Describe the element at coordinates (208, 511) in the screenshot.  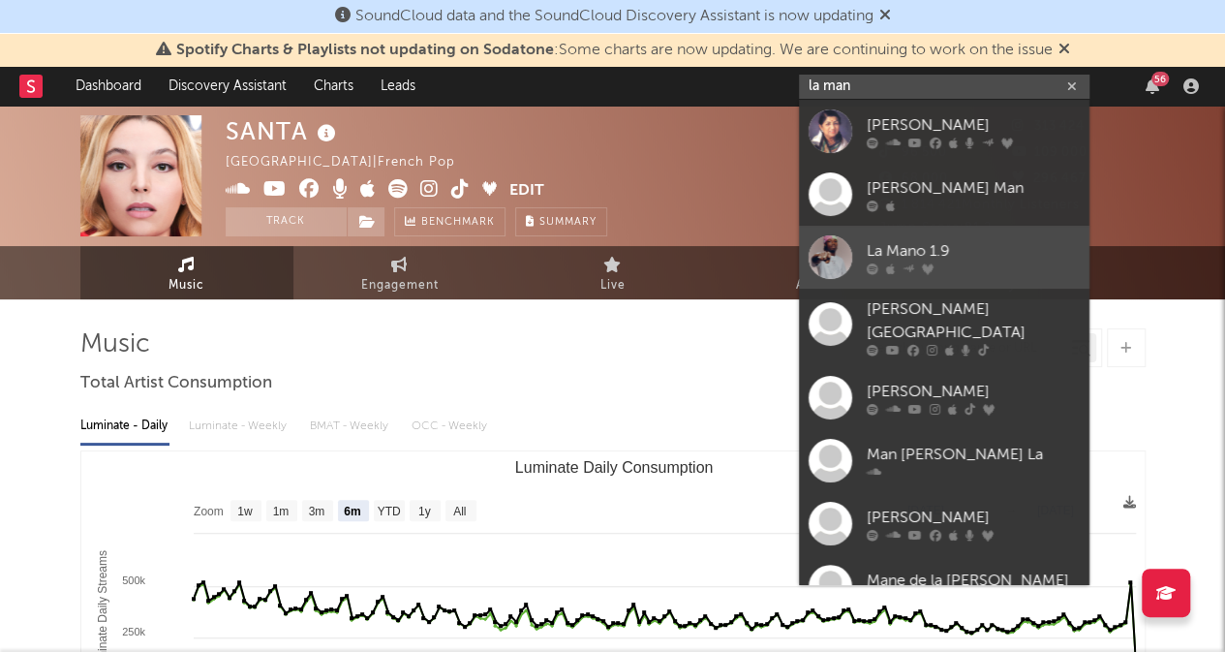
I see `text: Zoom` at that location.